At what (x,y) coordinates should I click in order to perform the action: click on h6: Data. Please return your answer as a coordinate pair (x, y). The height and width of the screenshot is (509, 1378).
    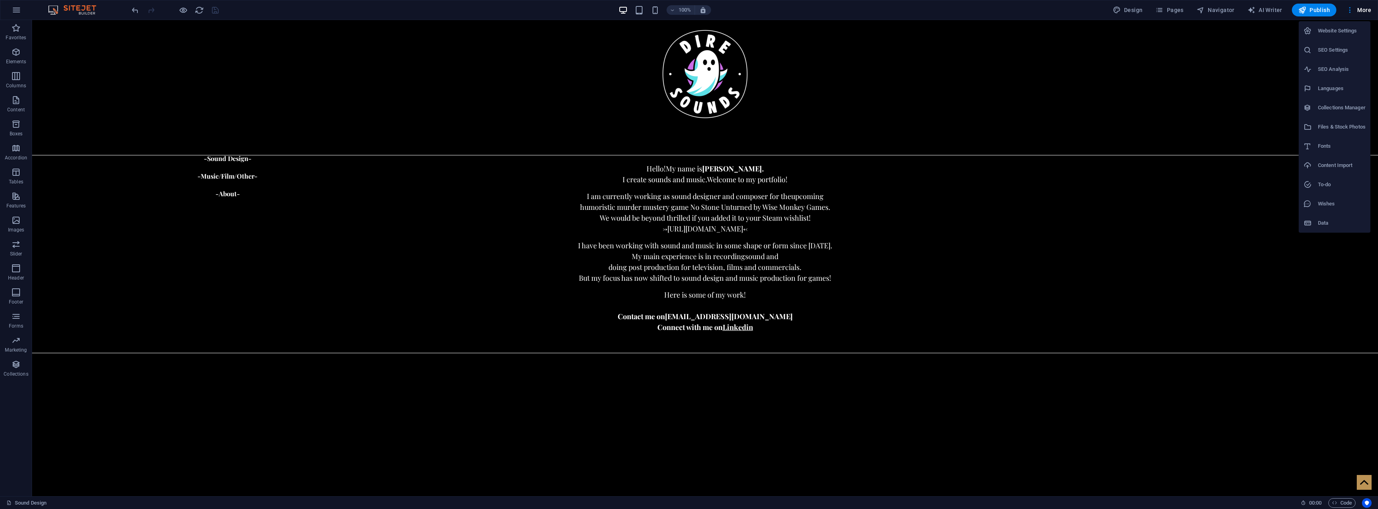
    Looking at the image, I should click on (1342, 223).